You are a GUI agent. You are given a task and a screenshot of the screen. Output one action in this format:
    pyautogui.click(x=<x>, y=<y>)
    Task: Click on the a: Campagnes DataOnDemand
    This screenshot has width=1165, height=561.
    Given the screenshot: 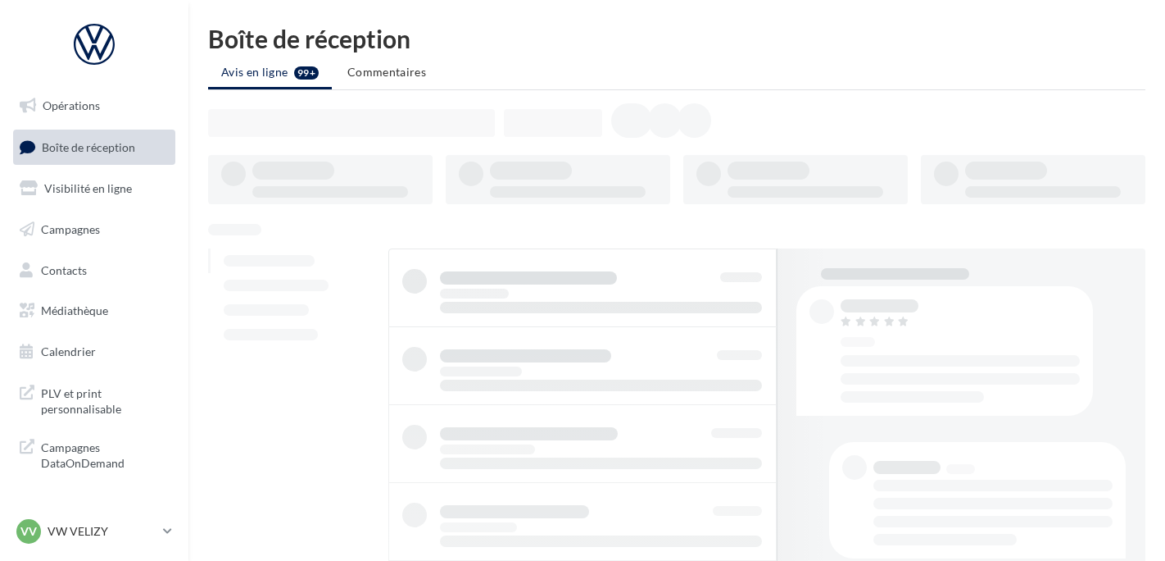 What is the action you would take?
    pyautogui.click(x=94, y=453)
    